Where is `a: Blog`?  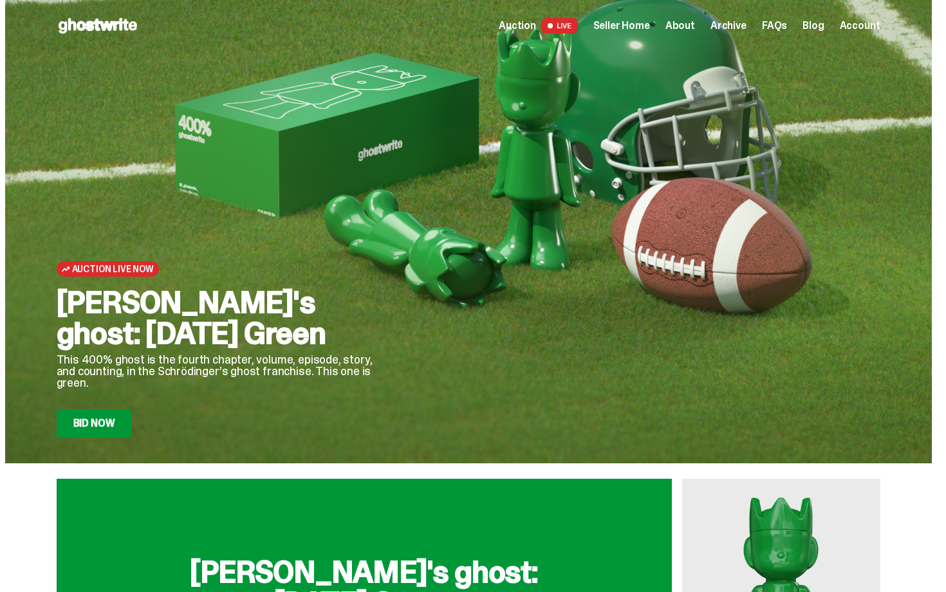 a: Blog is located at coordinates (813, 26).